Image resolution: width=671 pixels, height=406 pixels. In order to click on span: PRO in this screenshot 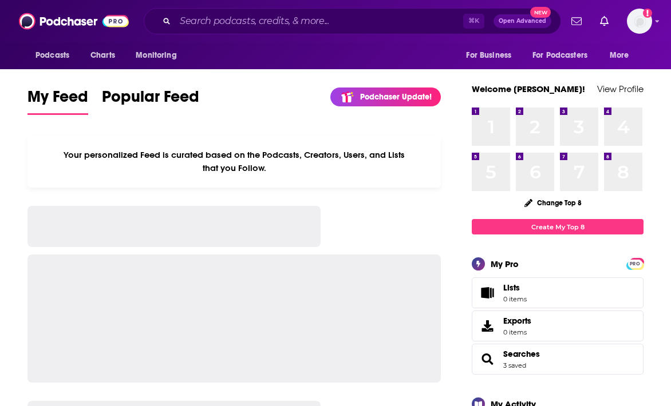, I will do `click(634, 264)`.